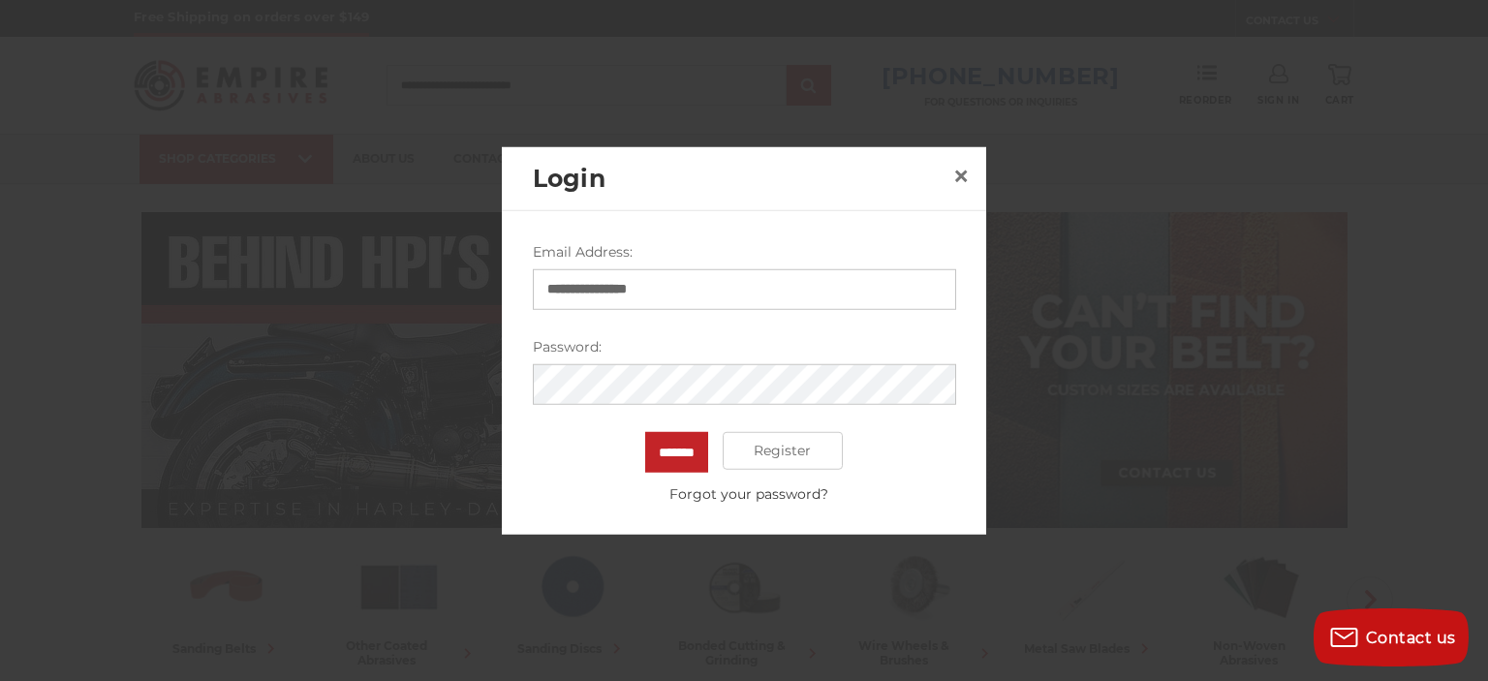 Image resolution: width=1488 pixels, height=681 pixels. What do you see at coordinates (961, 176) in the screenshot?
I see `a: Close` at bounding box center [961, 176].